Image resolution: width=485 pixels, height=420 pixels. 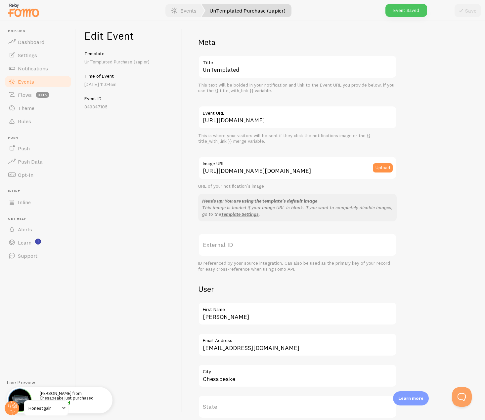 What do you see at coordinates (297, 407) in the screenshot?
I see `label: State` at bounding box center [297, 407].